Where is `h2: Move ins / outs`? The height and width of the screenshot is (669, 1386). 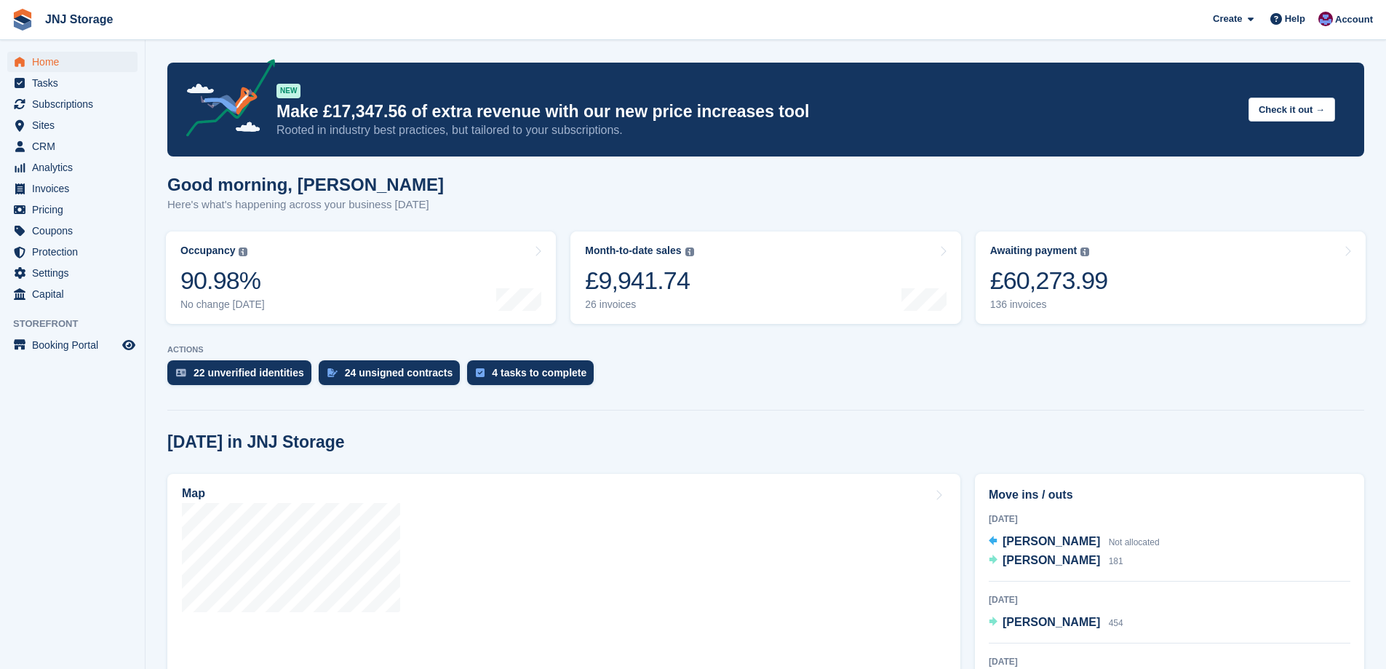 h2: Move ins / outs is located at coordinates (1169, 495).